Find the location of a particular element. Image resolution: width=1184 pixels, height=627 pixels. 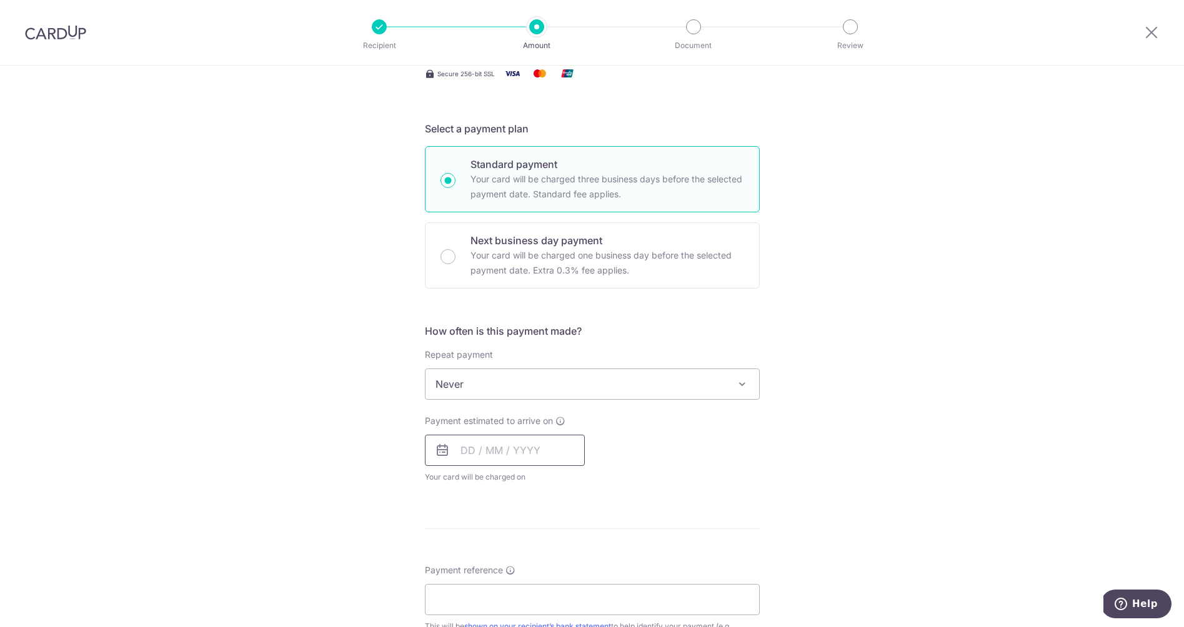

input: DD / MM / YYYY is located at coordinates (505, 450).